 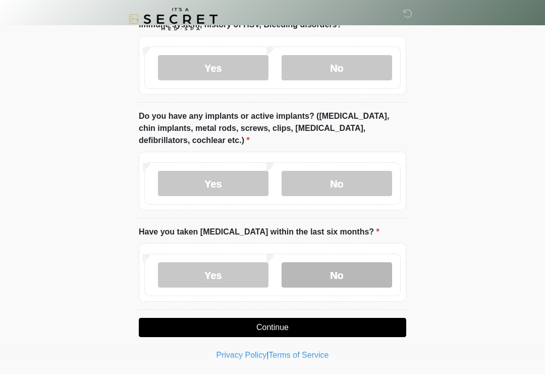 What do you see at coordinates (298, 354) in the screenshot?
I see `a: Terms of Service` at bounding box center [298, 354].